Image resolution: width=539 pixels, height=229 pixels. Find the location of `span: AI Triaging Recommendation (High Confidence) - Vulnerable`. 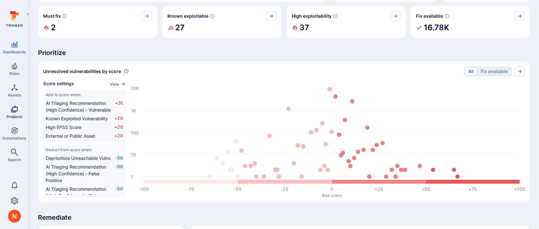

span: AI Triaging Recommendation (High Confidence) - Vulnerable is located at coordinates (78, 107).